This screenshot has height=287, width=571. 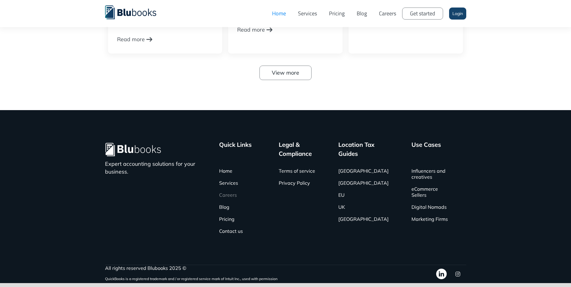 I want to click on a: home, so click(x=135, y=12).